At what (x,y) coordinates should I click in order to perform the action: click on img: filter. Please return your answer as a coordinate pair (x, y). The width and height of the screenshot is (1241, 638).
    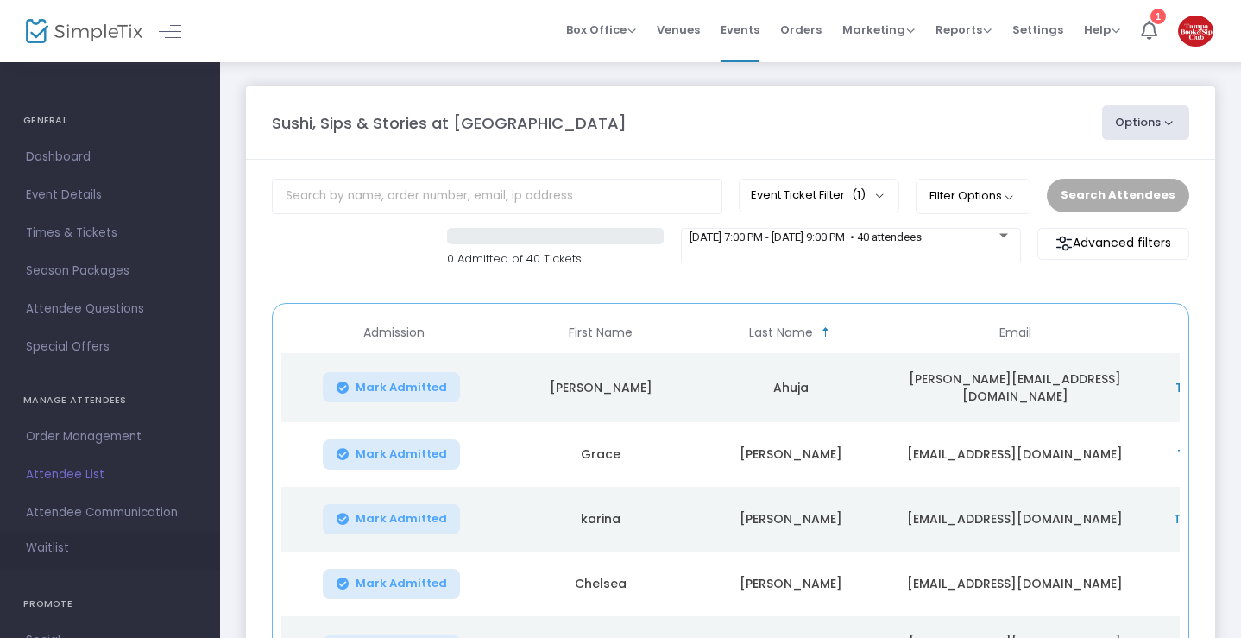
    Looking at the image, I should click on (1064, 243).